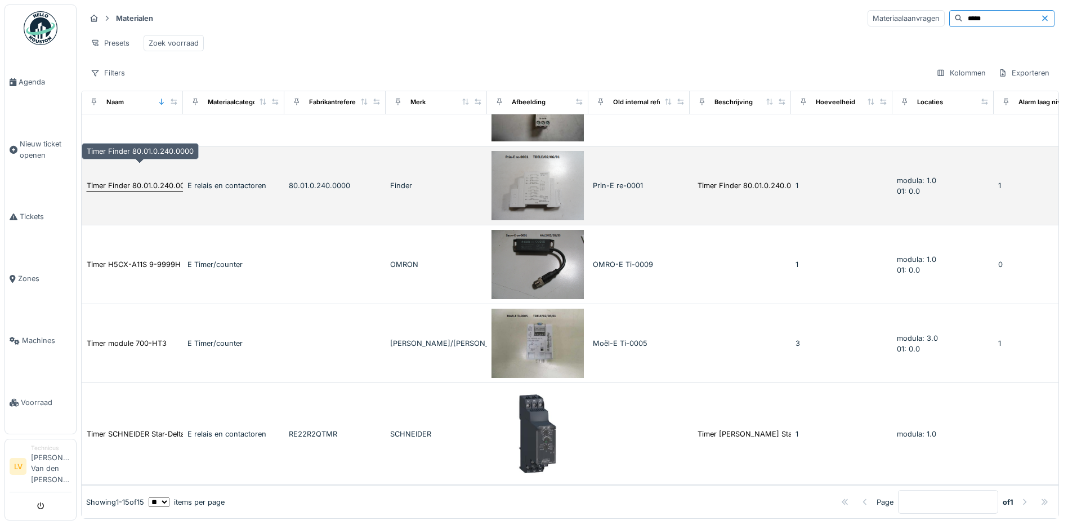 Image resolution: width=1068 pixels, height=525 pixels. Describe the element at coordinates (538, 264) in the screenshot. I see `img: Timer H5CX-A11S 9-9999H` at that location.